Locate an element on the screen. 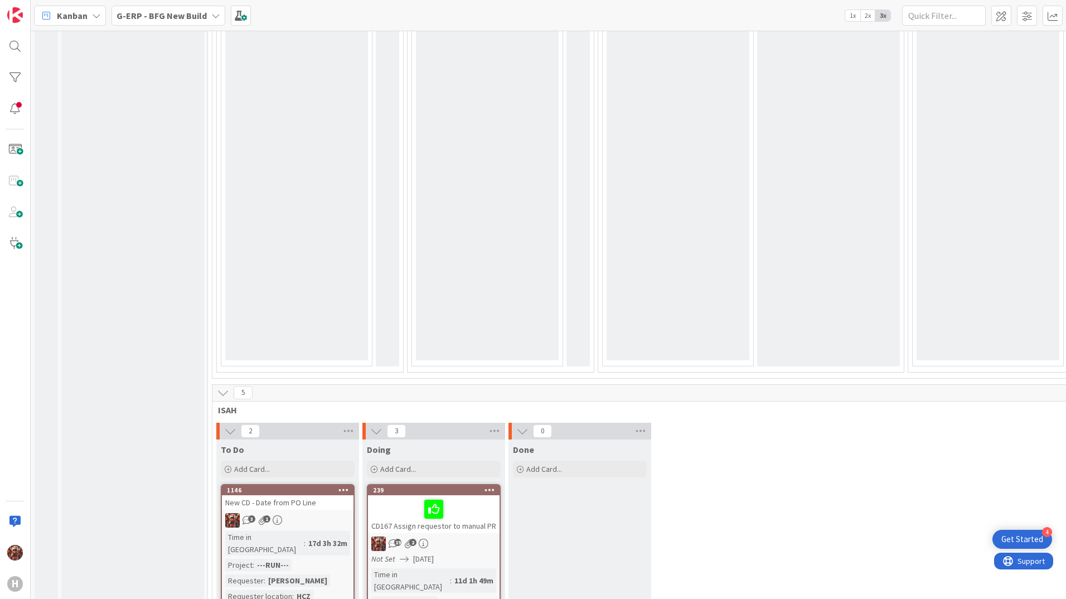  span: 1 is located at coordinates (267, 519).